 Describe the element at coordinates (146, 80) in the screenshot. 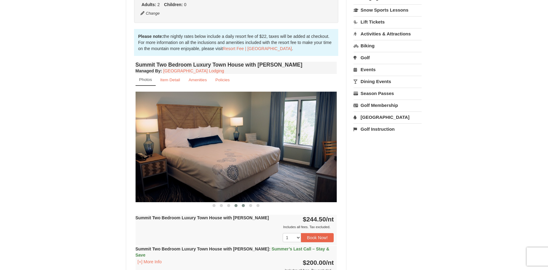

I see `a: Photos` at that location.